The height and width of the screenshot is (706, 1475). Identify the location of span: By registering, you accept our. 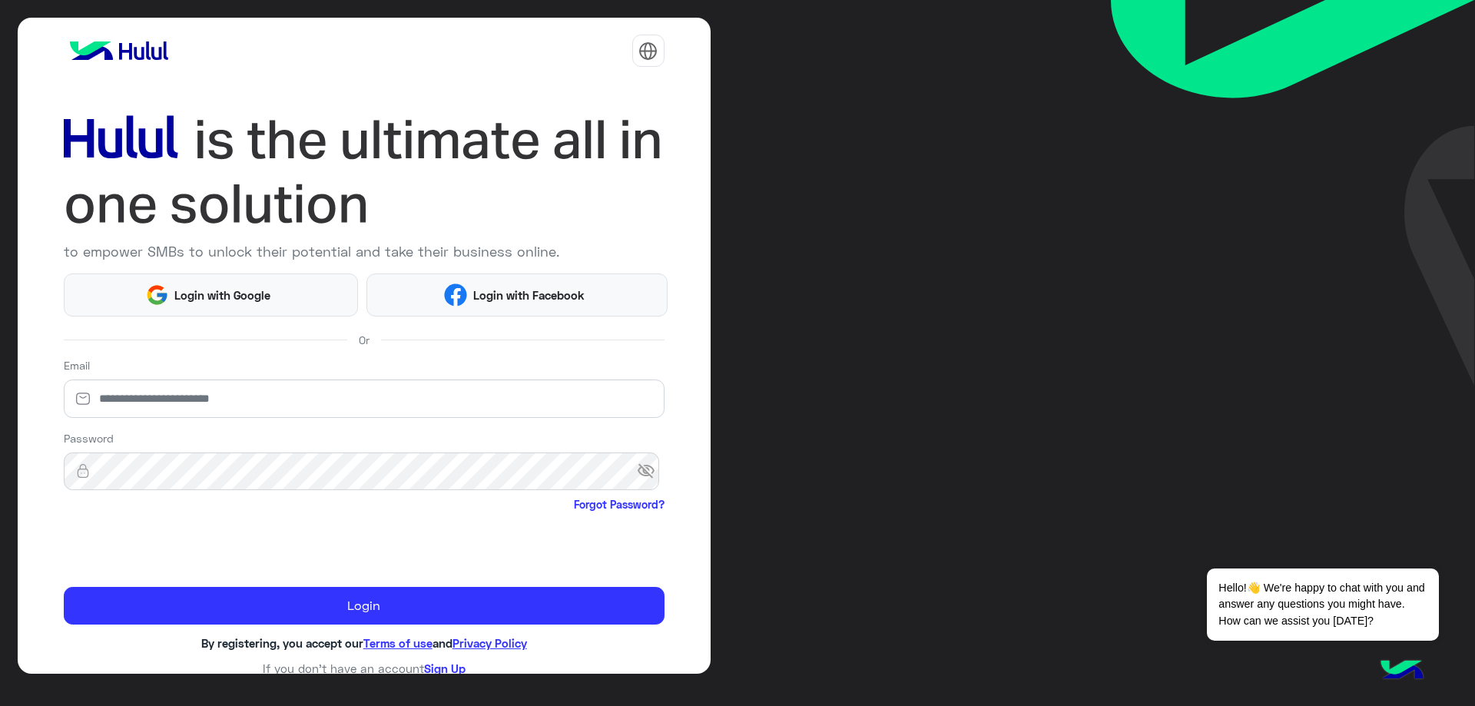
(282, 643).